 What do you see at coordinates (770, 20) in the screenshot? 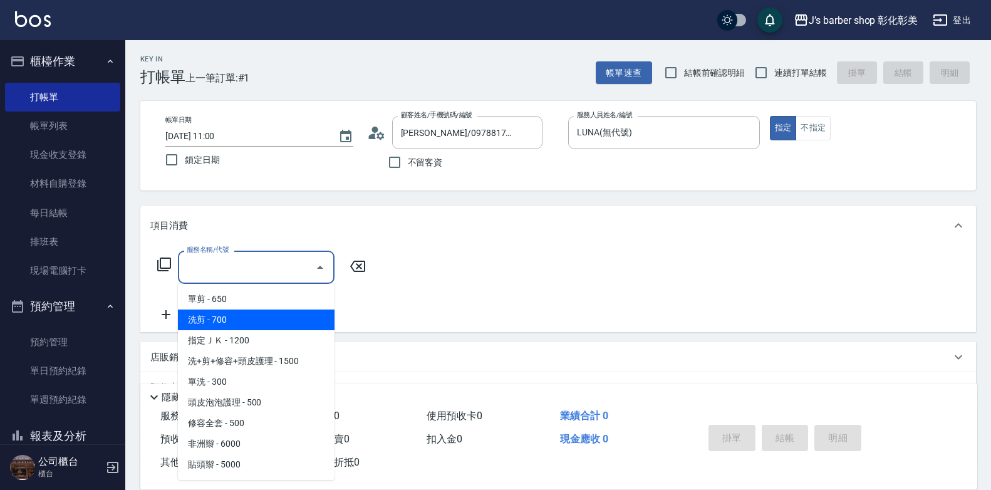
I see `button: save` at bounding box center [770, 20].